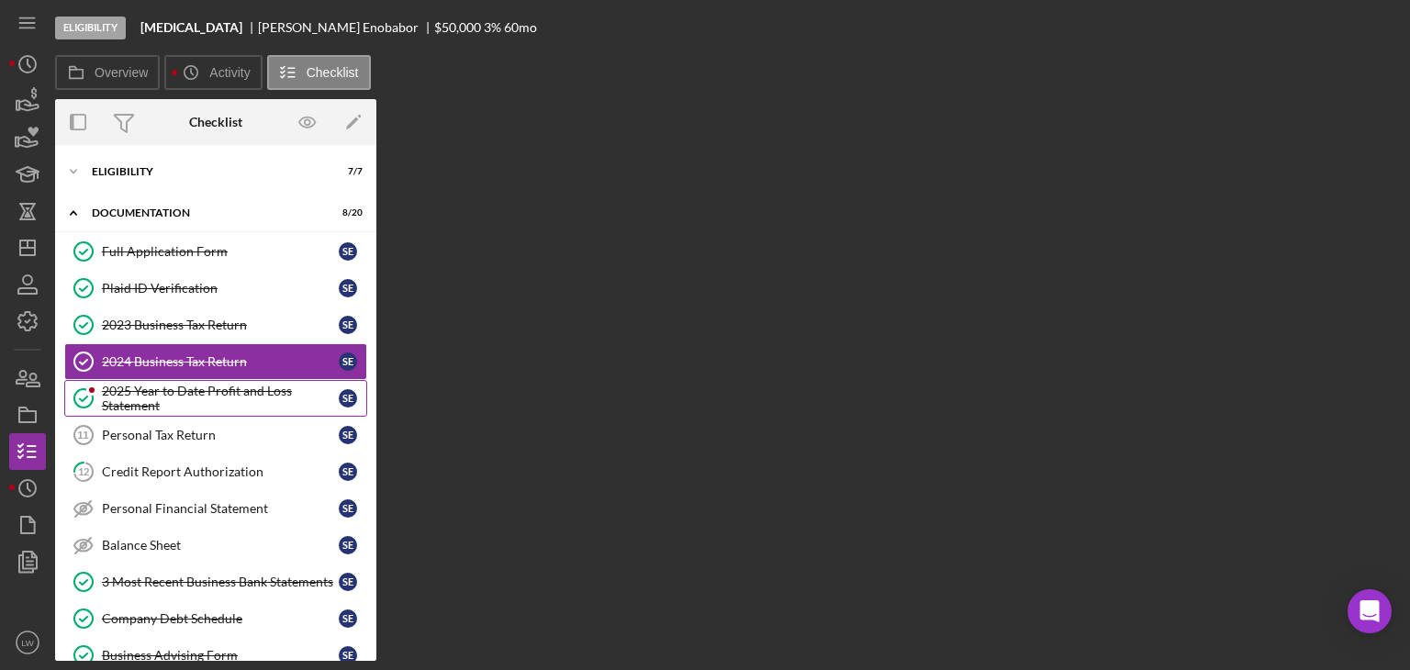 The width and height of the screenshot is (1410, 670). Describe the element at coordinates (216, 252) in the screenshot. I see `a: Full Application FormSE` at that location.